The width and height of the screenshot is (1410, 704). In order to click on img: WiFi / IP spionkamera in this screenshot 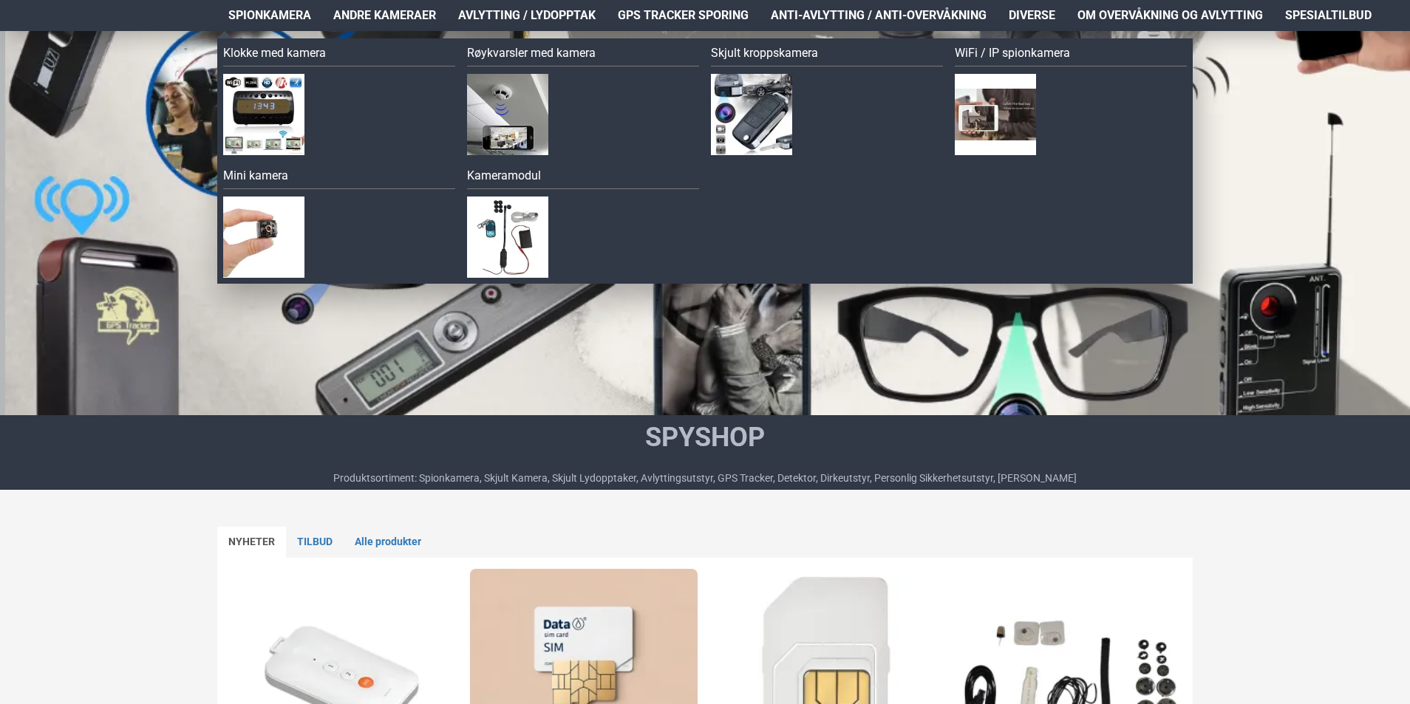, I will do `click(996, 115)`.